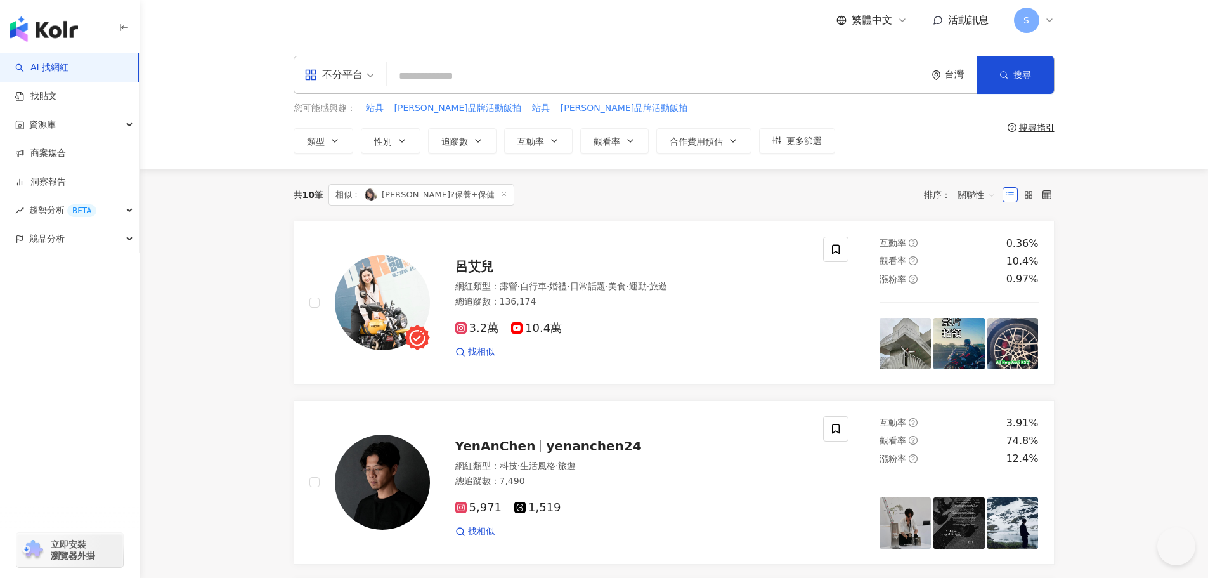 The height and width of the screenshot is (578, 1208). What do you see at coordinates (538, 507) in the screenshot?
I see `span: 1,519` at bounding box center [538, 507].